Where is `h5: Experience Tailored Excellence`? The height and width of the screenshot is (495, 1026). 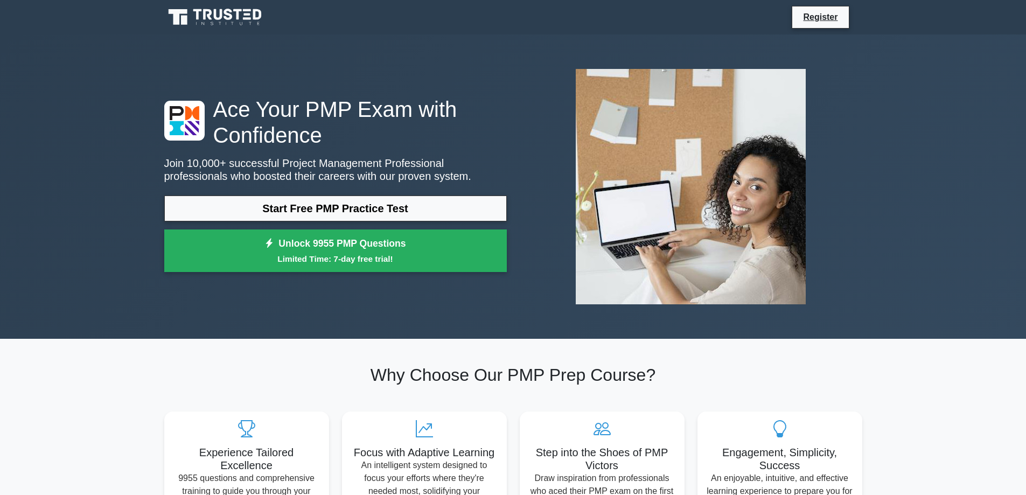 h5: Experience Tailored Excellence is located at coordinates (247, 459).